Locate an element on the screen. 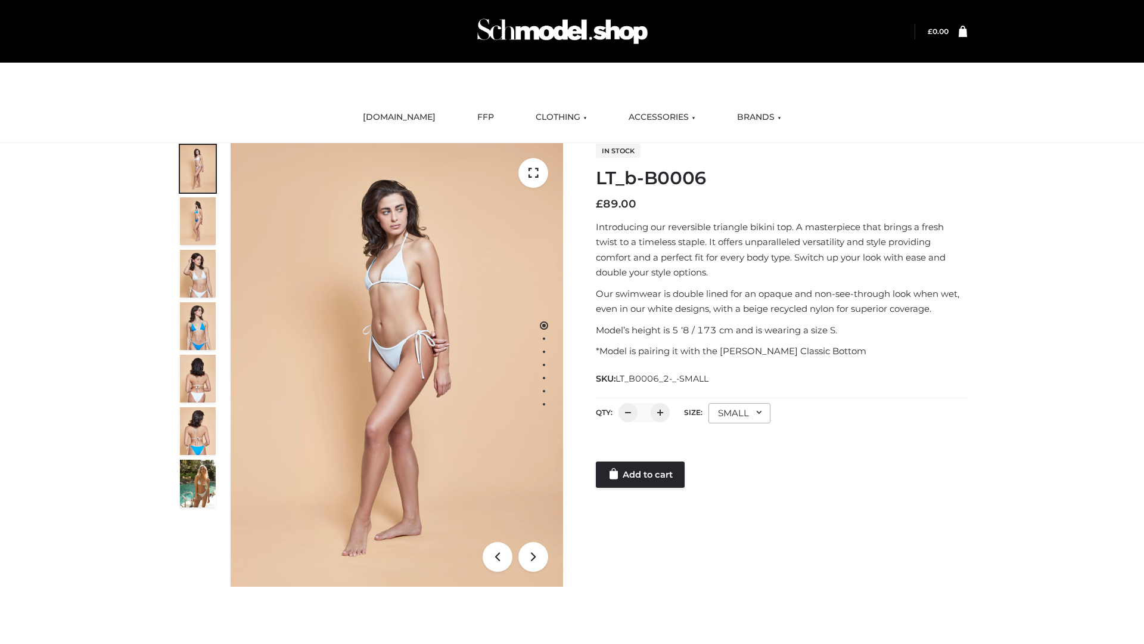 The image size is (1144, 644). a: £0.00 is located at coordinates (938, 31).